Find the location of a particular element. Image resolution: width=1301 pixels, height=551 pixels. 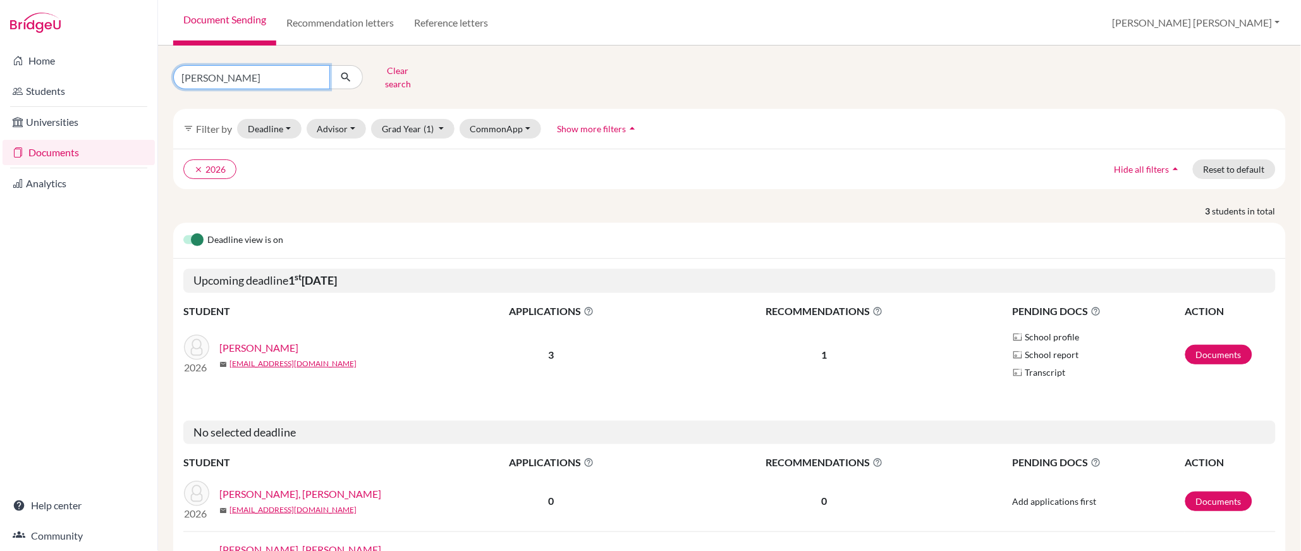

span: School report is located at coordinates (1052, 354).